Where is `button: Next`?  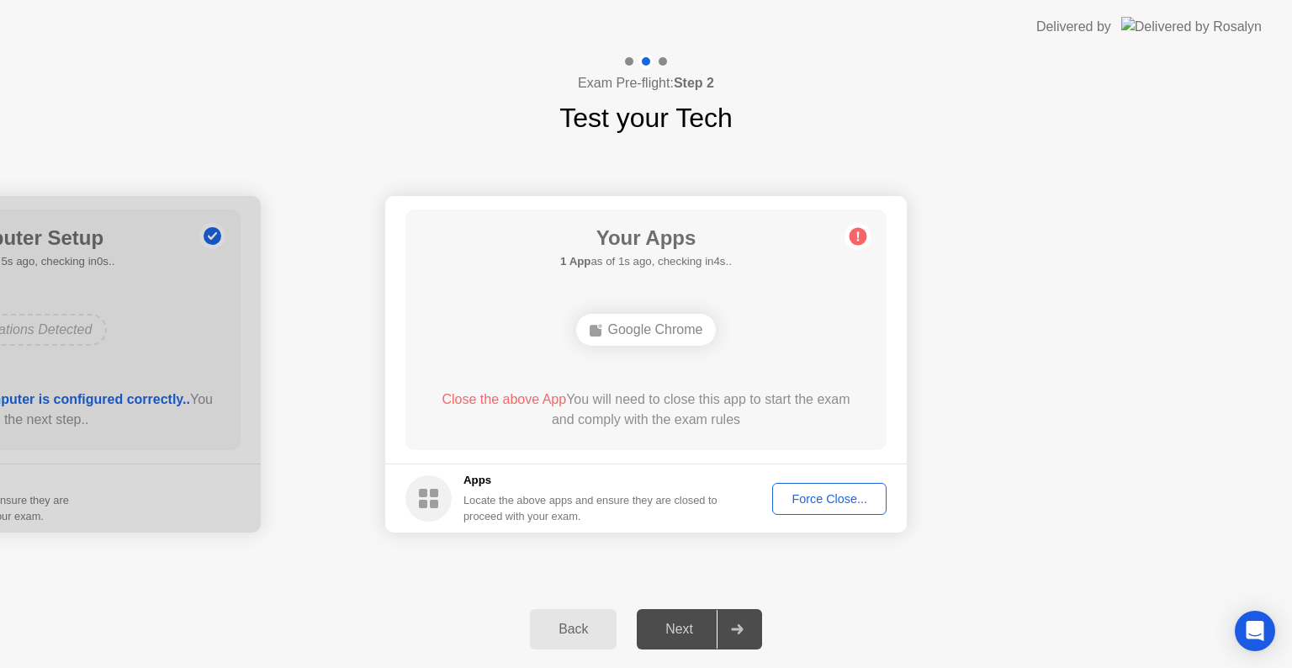 button: Next is located at coordinates (699, 629).